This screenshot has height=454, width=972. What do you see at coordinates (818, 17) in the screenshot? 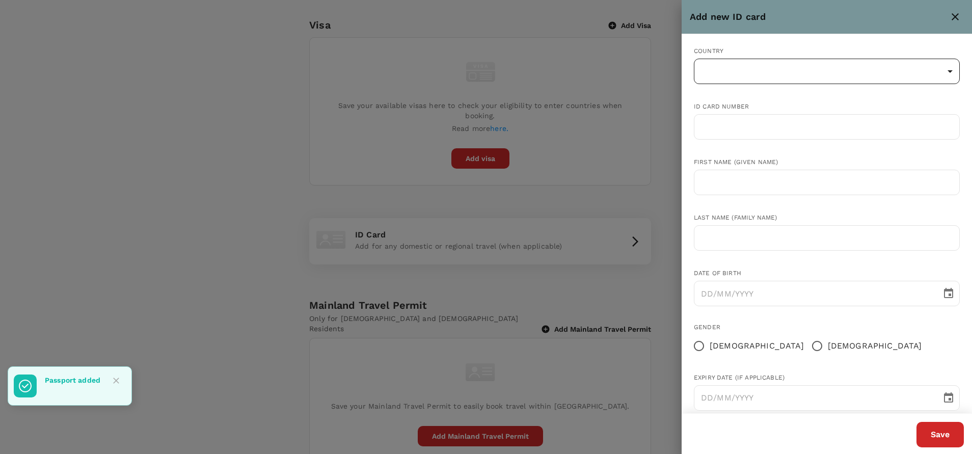
I see `div: Add new ID card` at bounding box center [818, 17].